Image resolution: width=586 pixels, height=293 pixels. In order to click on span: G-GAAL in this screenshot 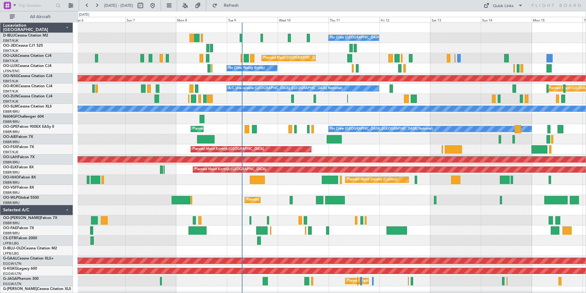, I will do `click(10, 258)`.